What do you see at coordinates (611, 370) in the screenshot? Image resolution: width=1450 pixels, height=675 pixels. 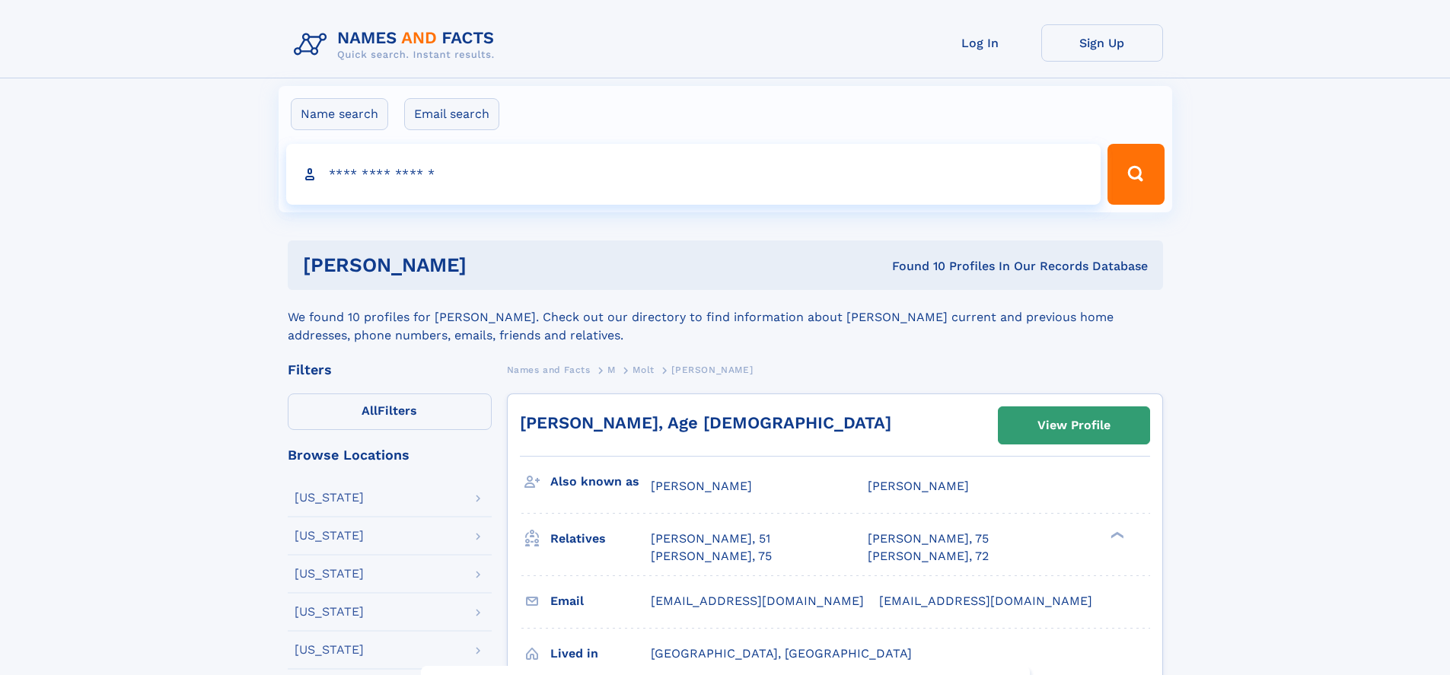 I see `span: M` at bounding box center [611, 370].